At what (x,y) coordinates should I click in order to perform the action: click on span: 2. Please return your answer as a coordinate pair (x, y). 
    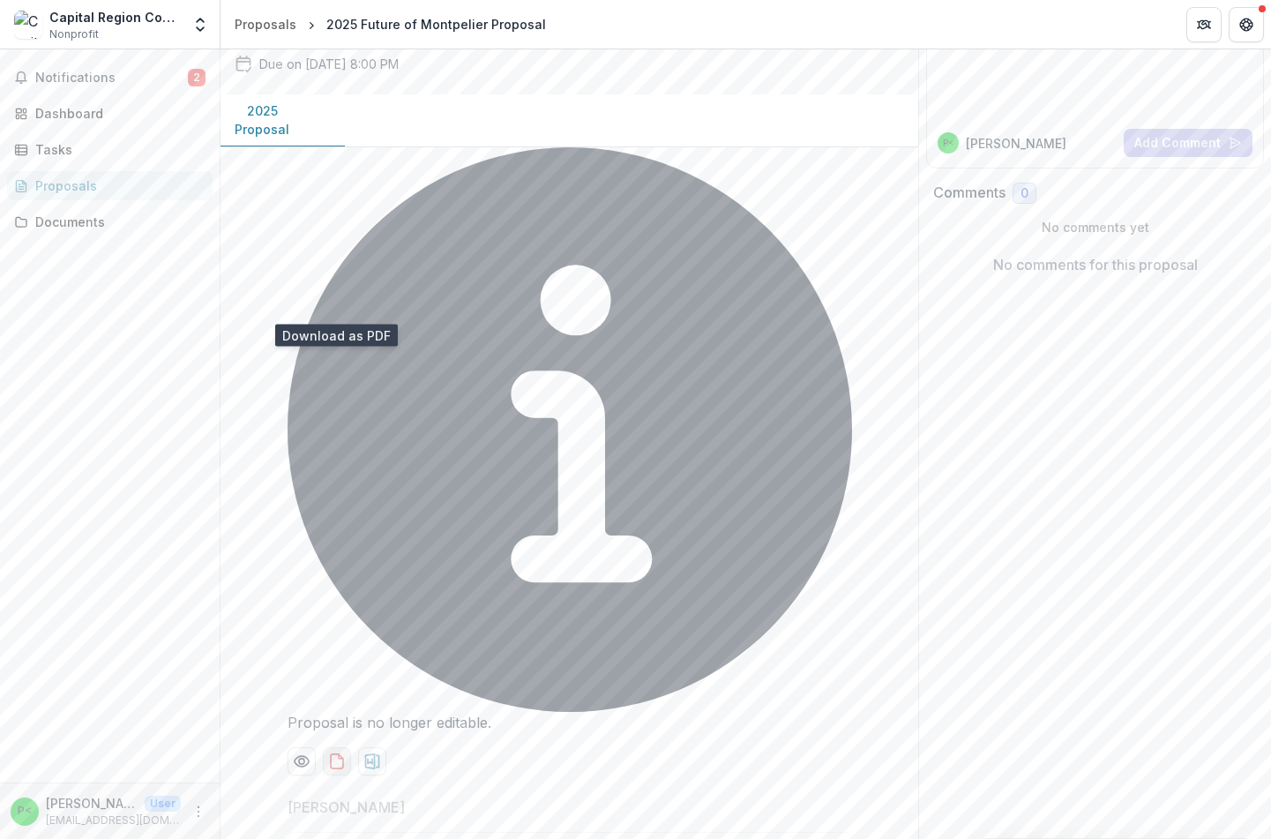
    Looking at the image, I should click on (197, 78).